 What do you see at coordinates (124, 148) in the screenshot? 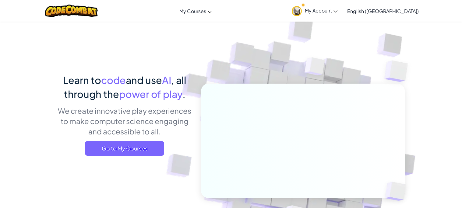
I see `span: Go to My Courses` at bounding box center [124, 148].